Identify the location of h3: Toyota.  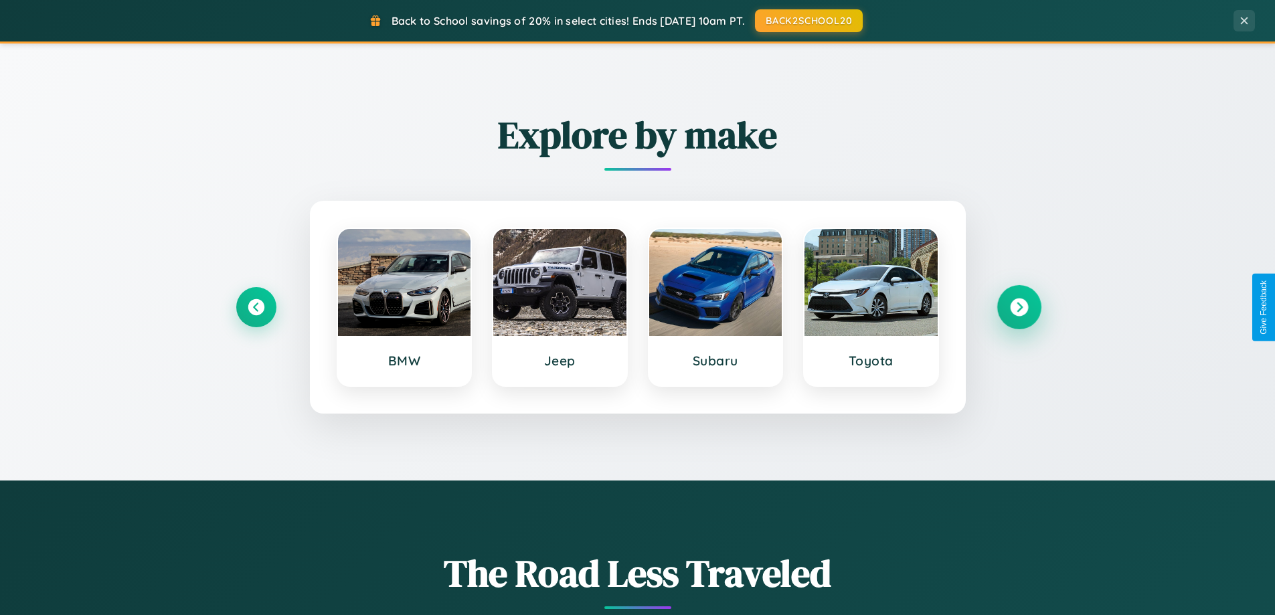
(871, 361).